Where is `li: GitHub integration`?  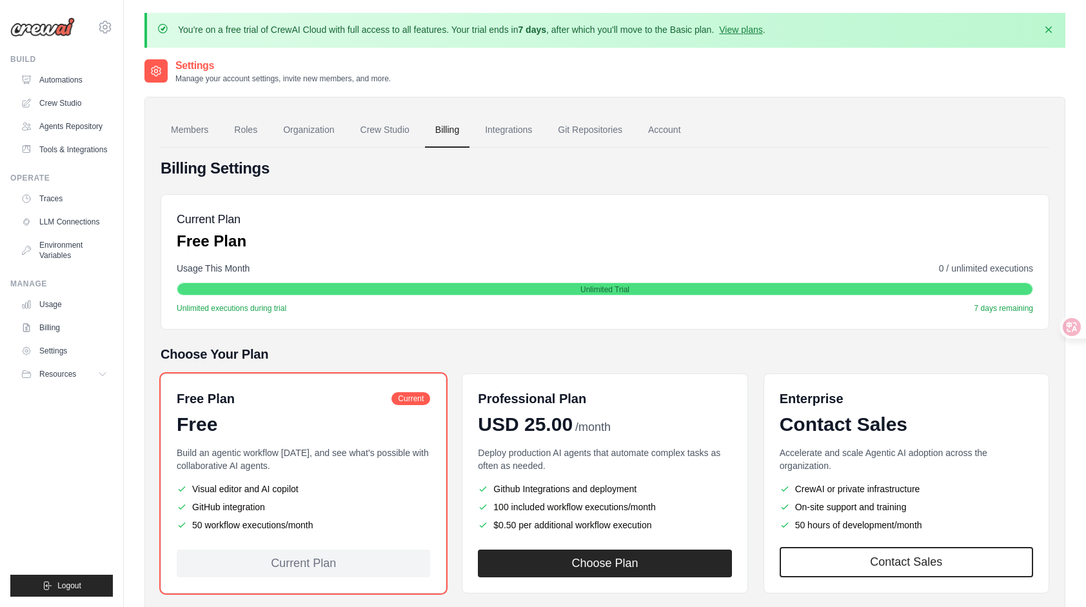 li: GitHub integration is located at coordinates (303, 507).